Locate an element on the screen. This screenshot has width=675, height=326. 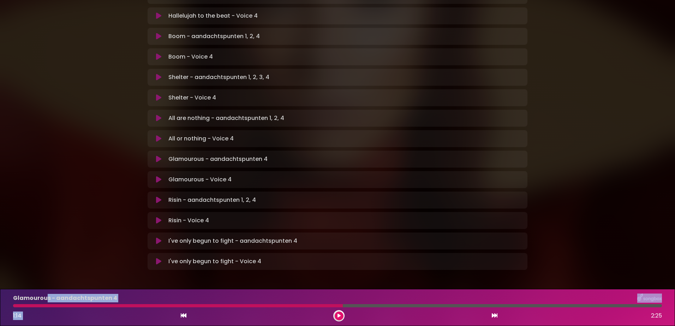
p: Risin - Voice 4 is located at coordinates (188, 221).